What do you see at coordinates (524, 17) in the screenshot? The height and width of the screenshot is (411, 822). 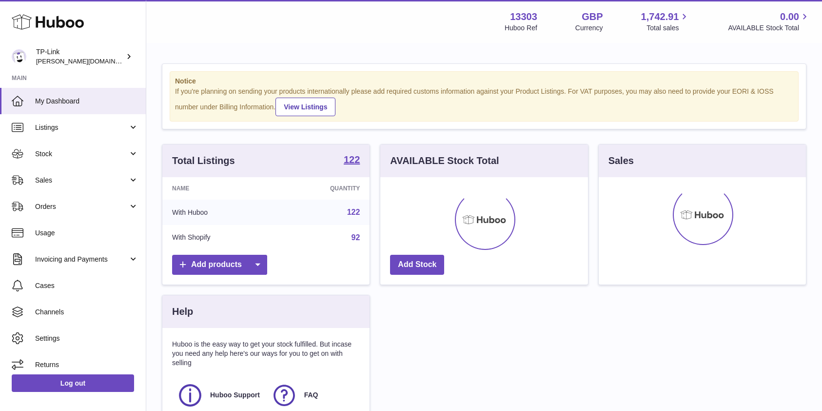 I see `strong: 13303` at bounding box center [524, 17].